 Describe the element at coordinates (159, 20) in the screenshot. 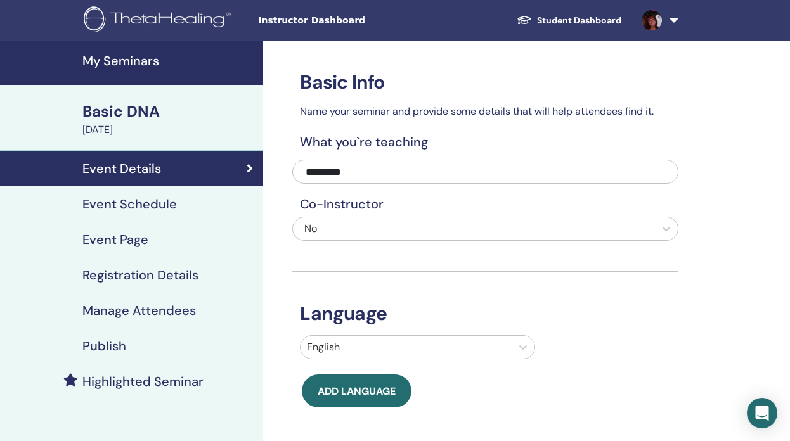

I see `img: logo.png` at that location.